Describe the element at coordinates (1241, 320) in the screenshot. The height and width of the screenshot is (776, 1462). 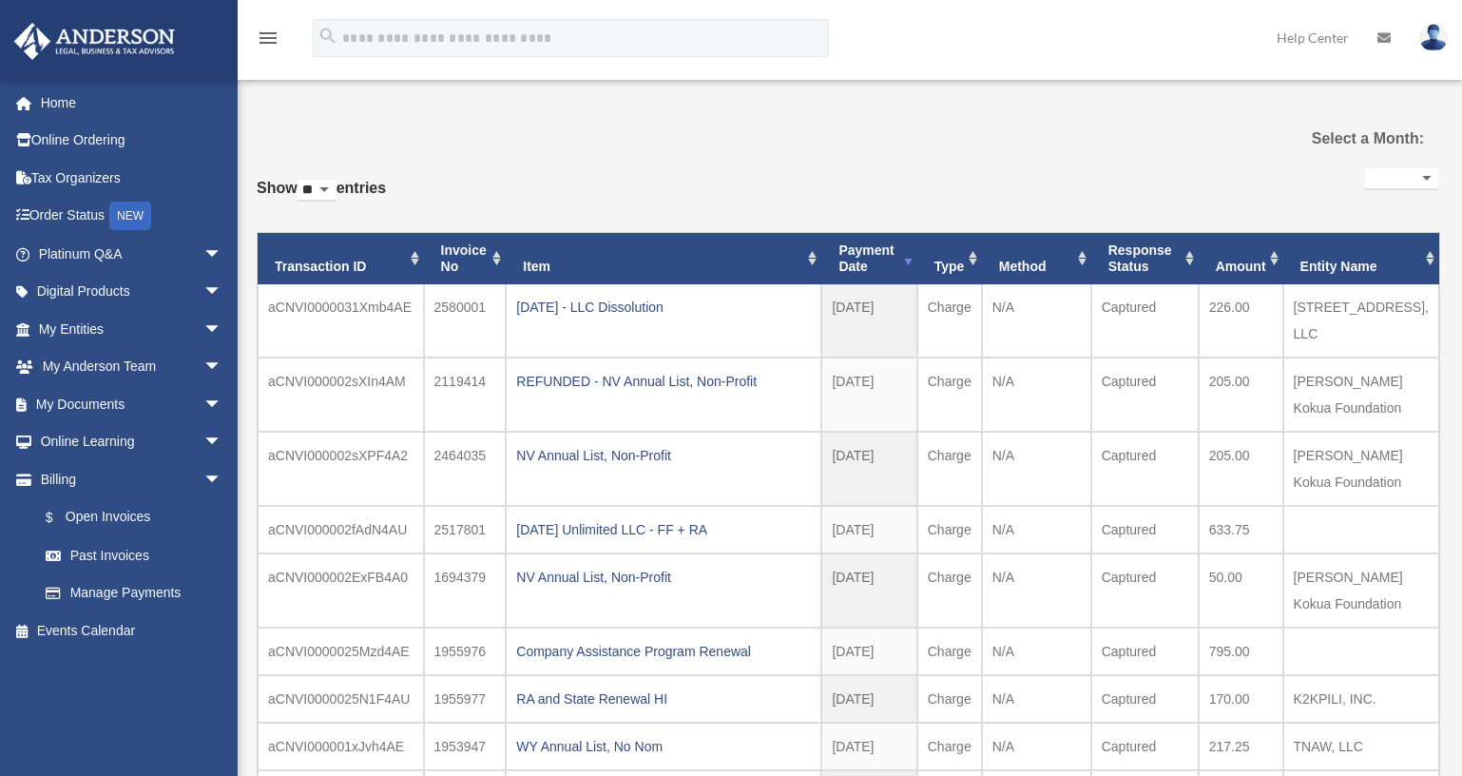
I see `td: 226.00` at that location.